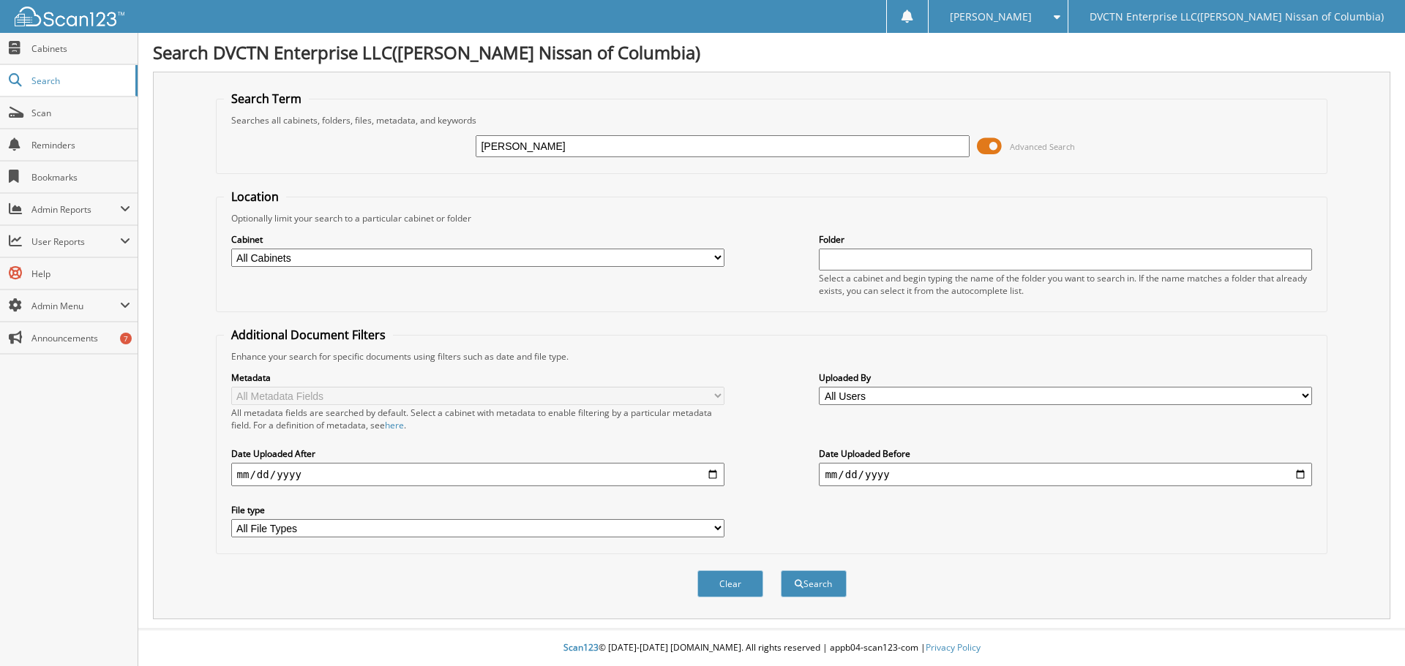 The height and width of the screenshot is (666, 1405). Describe the element at coordinates (478, 510) in the screenshot. I see `label: File type` at that location.